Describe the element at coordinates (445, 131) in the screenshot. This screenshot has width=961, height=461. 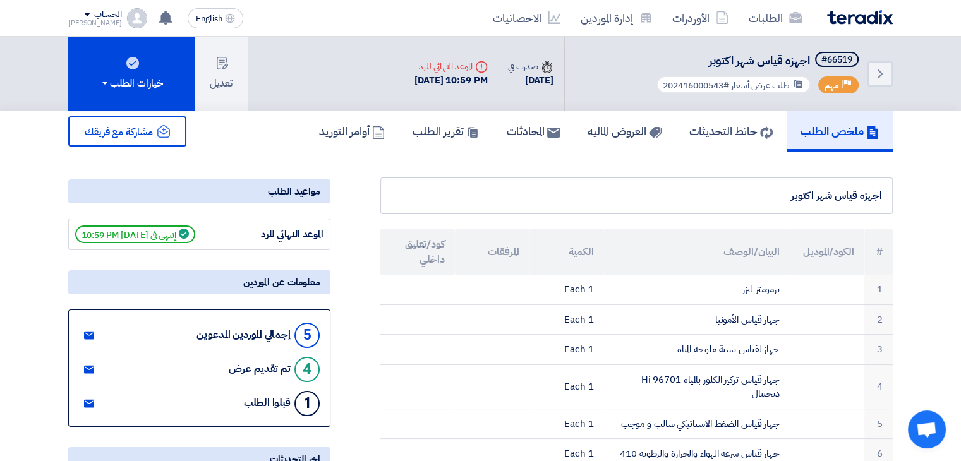
I see `h5: تقرير الطلب` at that location.